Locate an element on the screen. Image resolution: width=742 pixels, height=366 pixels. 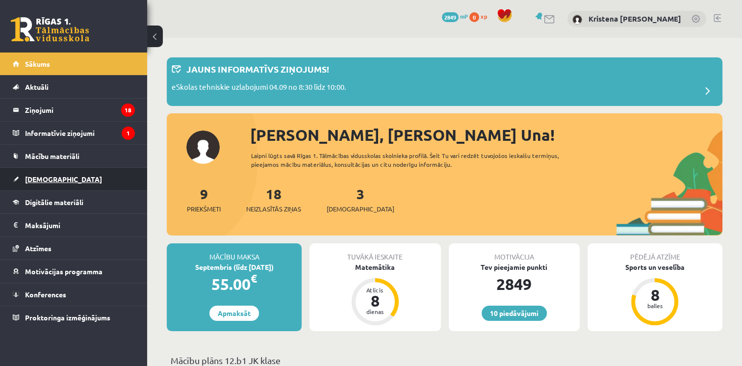
a: Atzīmes is located at coordinates (74, 248).